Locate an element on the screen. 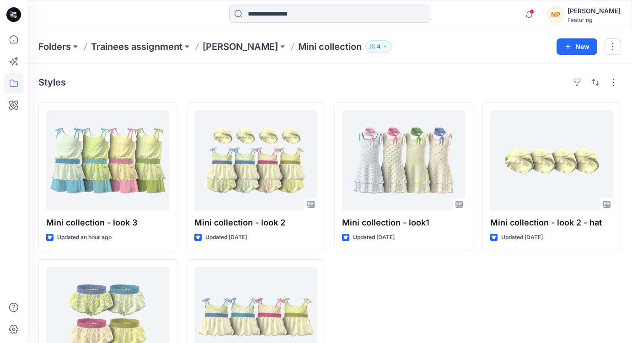  p: Trainees assignment is located at coordinates (137, 47).